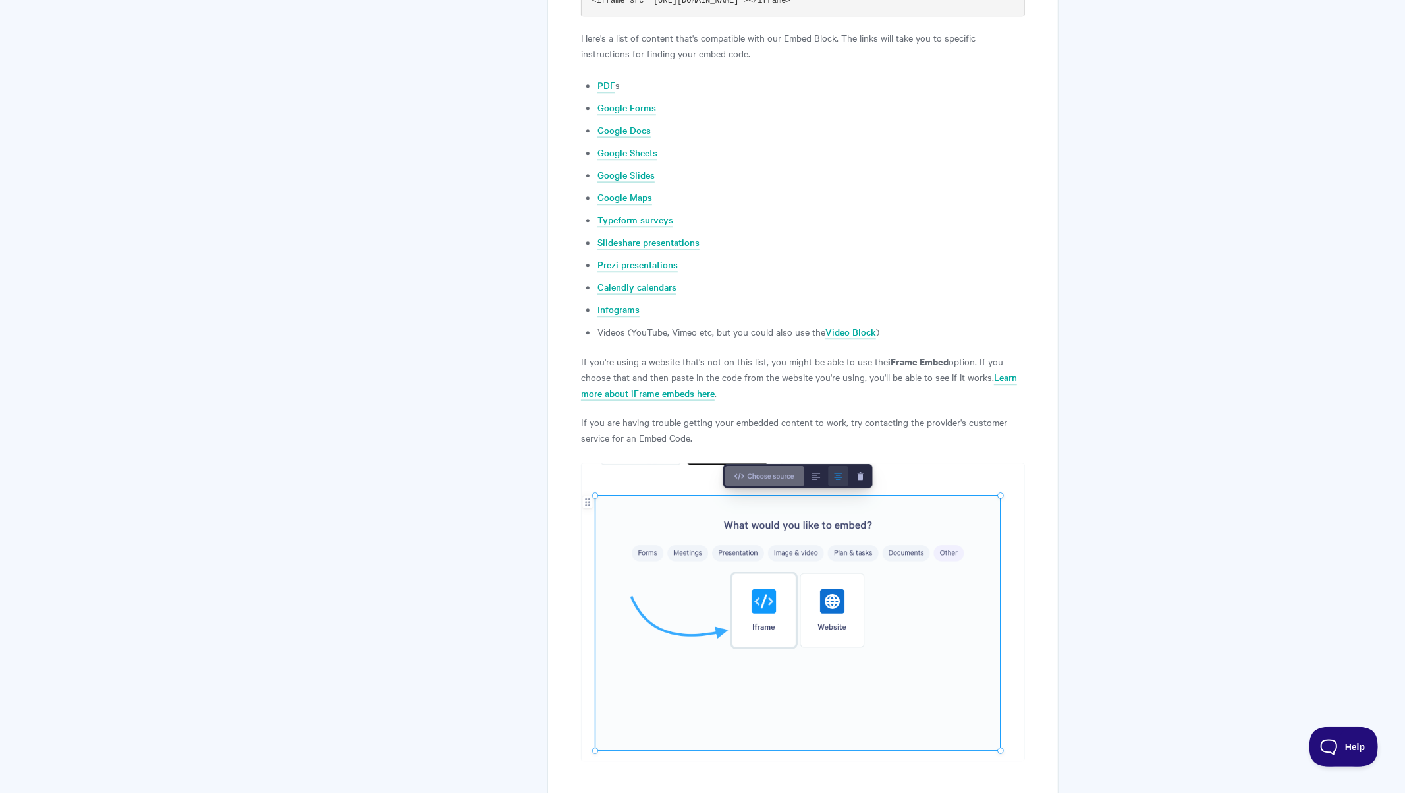 This screenshot has height=793, width=1405. I want to click on p: Here's a list of content that's compatible with our Embed Block. The links will take you to speci..., so click(802, 45).